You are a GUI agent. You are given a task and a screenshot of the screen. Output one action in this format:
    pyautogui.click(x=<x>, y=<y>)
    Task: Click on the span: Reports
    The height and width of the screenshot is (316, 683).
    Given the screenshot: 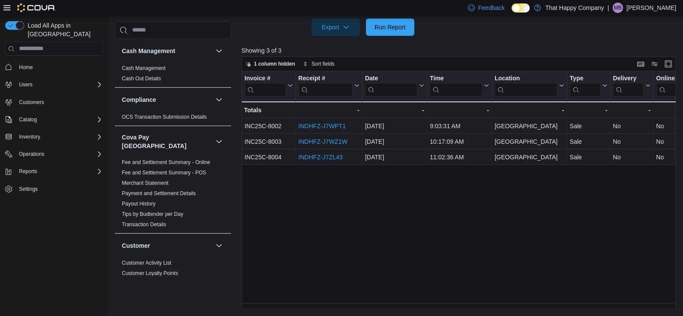 What is the action you would take?
    pyautogui.click(x=28, y=171)
    